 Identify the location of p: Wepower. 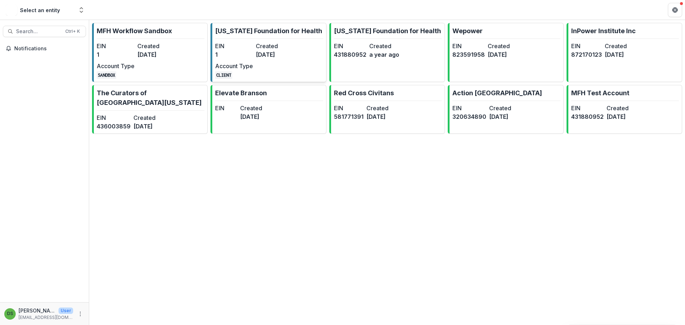
(468, 31).